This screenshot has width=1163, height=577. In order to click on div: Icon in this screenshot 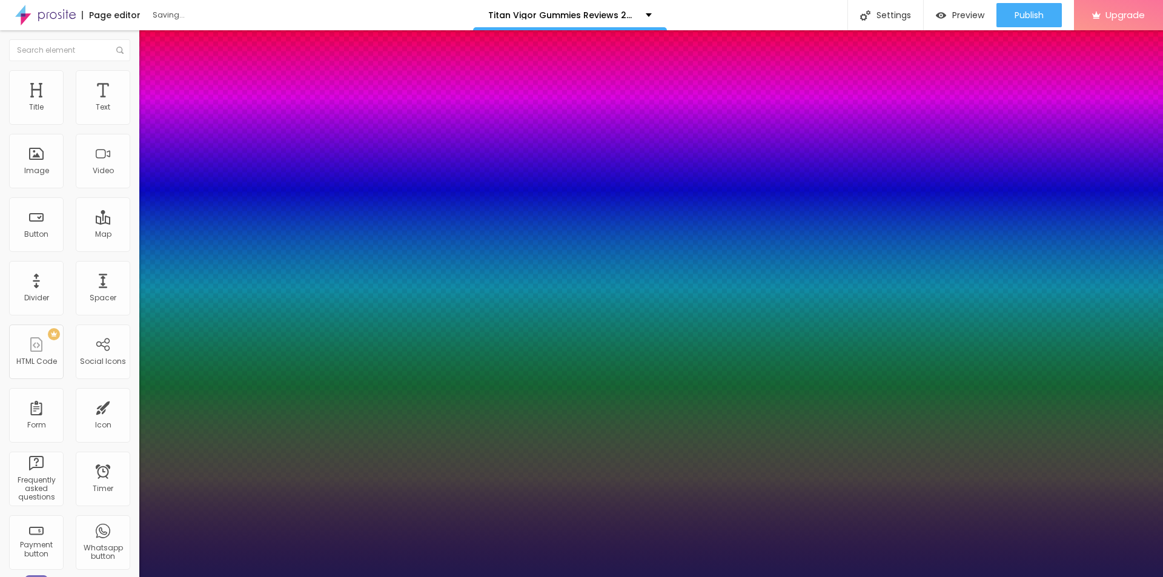, I will do `click(103, 425)`.